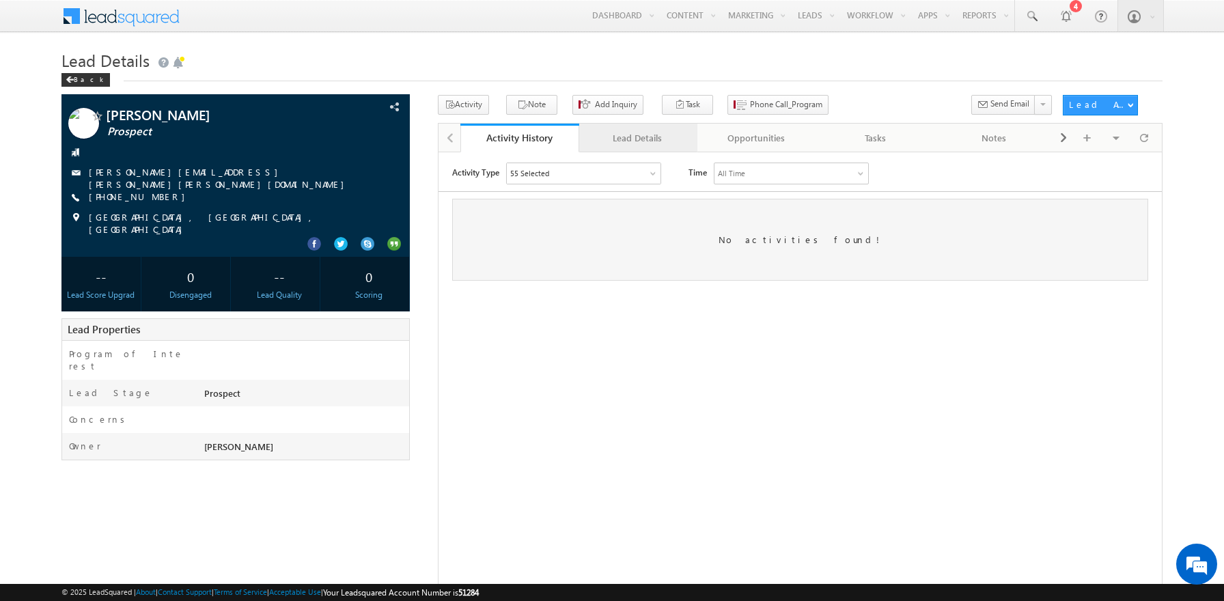 This screenshot has height=601, width=1224. What do you see at coordinates (401, 592) in the screenshot?
I see `span: Your Leadsquared Account Number is` at bounding box center [401, 592].